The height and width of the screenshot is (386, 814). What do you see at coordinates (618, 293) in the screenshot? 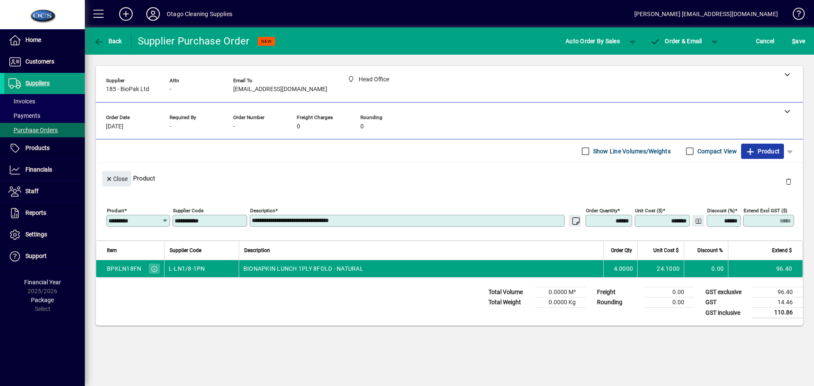
I see `td: Freight` at bounding box center [618, 293].